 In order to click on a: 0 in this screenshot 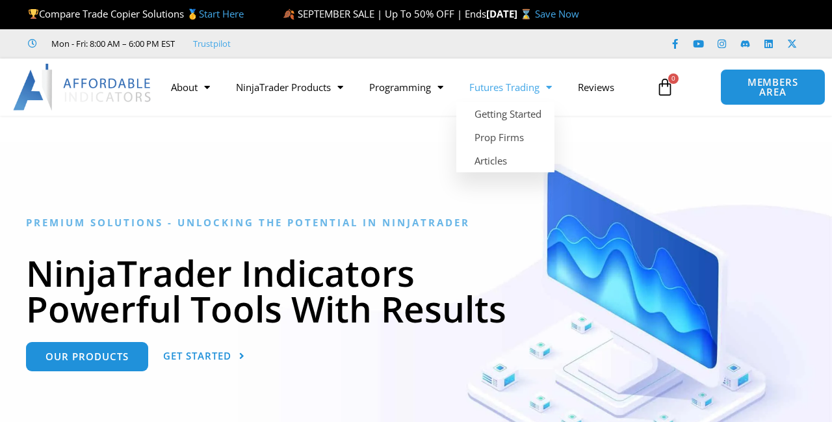, I will do `click(665, 87)`.